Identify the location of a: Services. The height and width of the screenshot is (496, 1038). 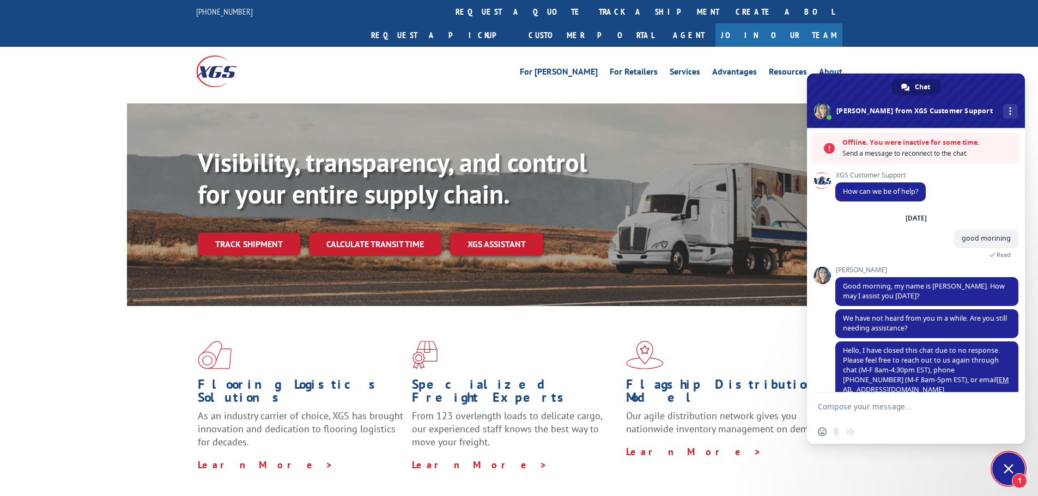
(685, 74).